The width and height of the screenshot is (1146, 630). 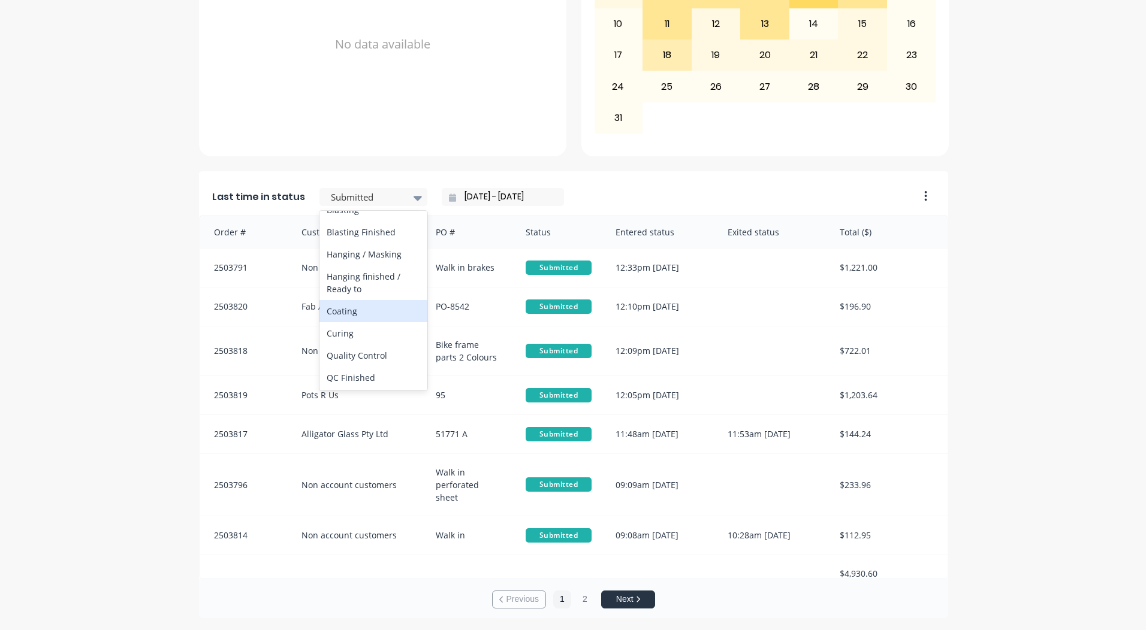 I want to click on div: Walk in perforated sheet, so click(x=469, y=485).